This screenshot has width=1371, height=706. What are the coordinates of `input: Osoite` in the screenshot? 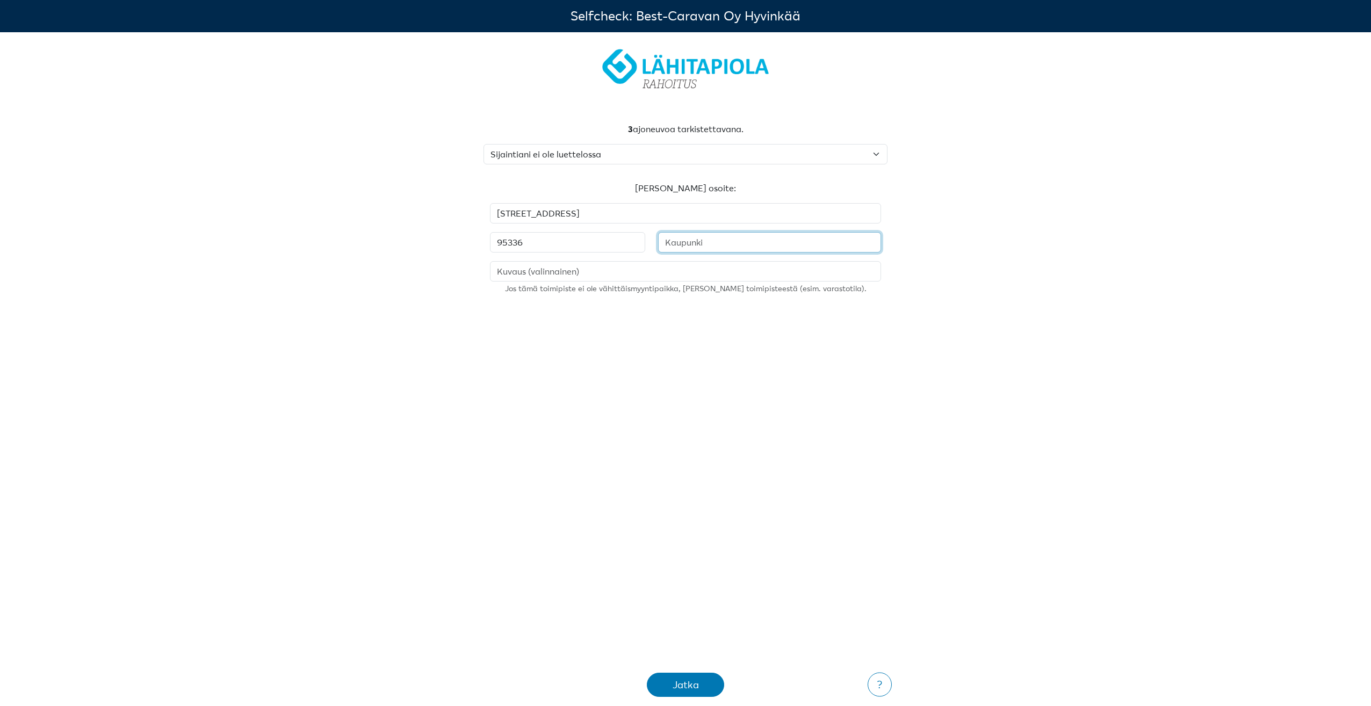 It's located at (686, 213).